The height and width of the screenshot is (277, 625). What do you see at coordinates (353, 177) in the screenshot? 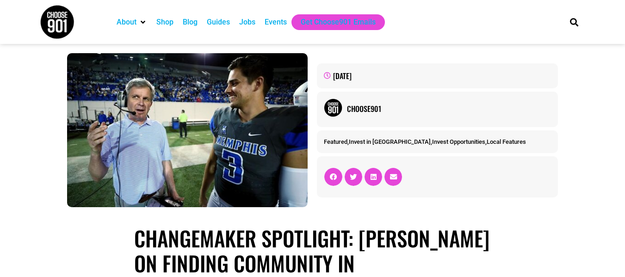
I see `div: Share on twitter` at bounding box center [353, 177].